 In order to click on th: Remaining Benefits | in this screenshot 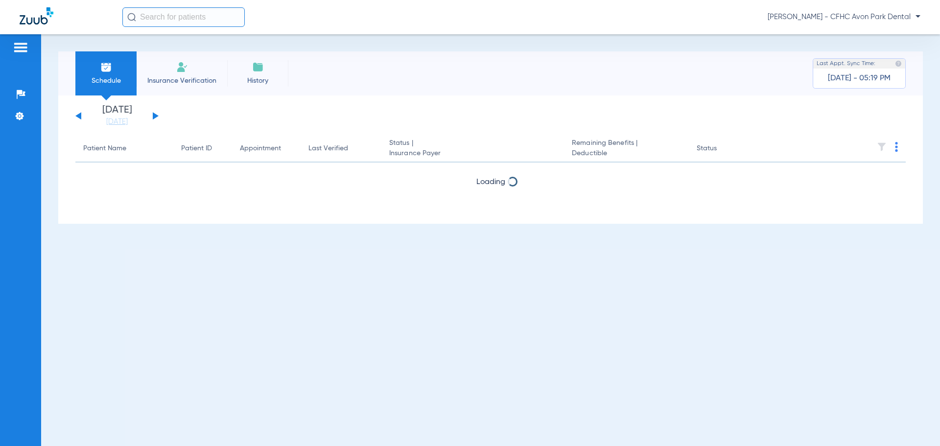, I will do `click(626, 149)`.